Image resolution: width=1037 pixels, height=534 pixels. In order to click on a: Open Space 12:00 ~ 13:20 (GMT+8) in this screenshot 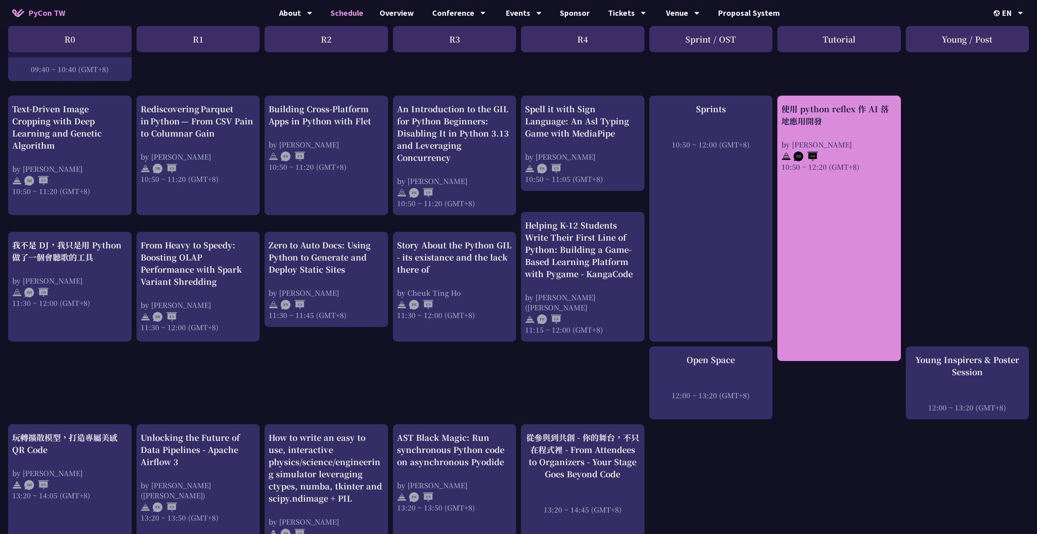, I will do `click(711, 377)`.